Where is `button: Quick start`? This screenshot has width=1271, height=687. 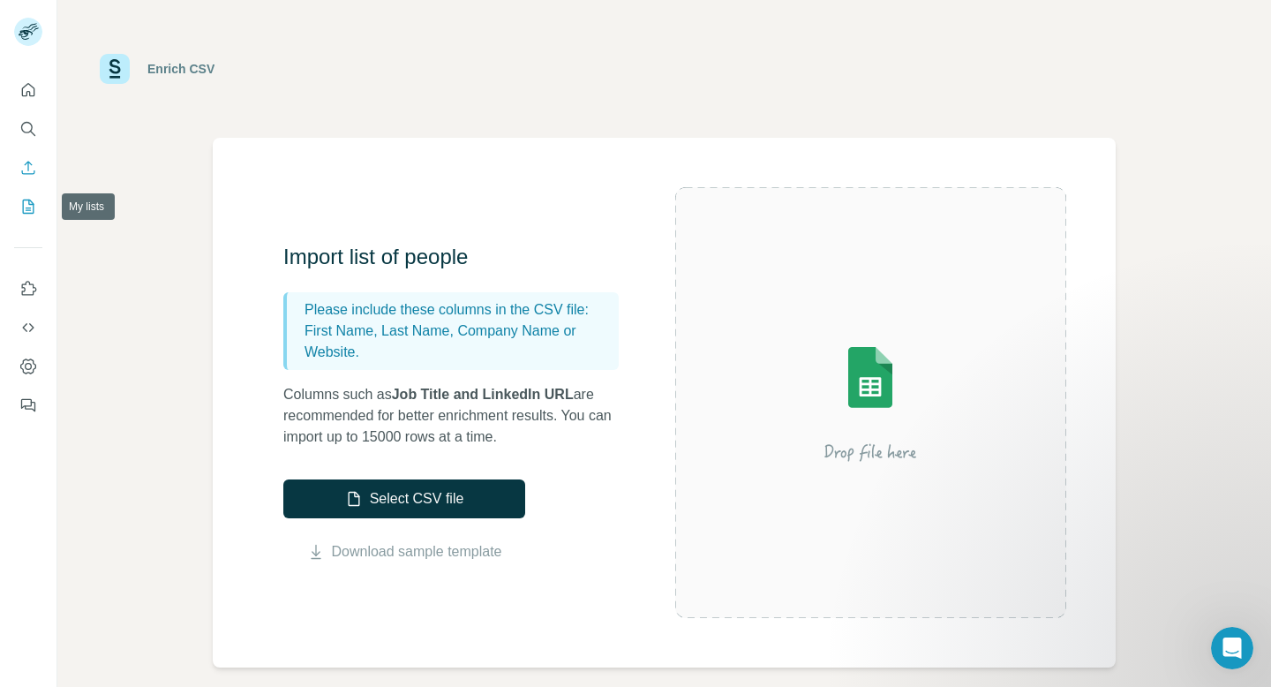
button: Quick start is located at coordinates (28, 90).